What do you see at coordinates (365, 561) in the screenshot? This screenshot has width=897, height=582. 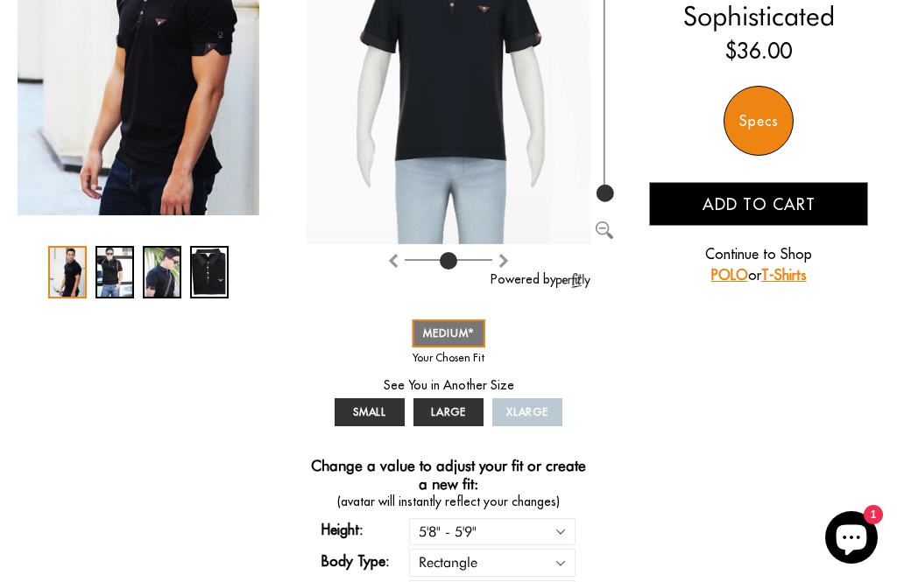 I see `label: Body Type:` at bounding box center [365, 561].